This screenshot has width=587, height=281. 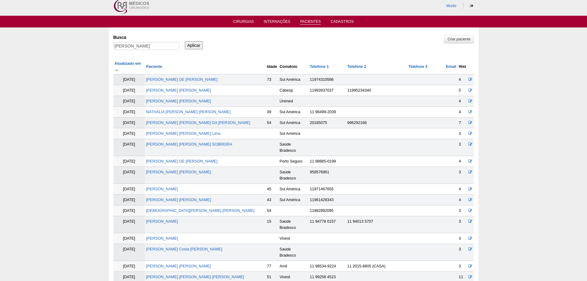 I want to click on td: Cabesp, so click(x=294, y=90).